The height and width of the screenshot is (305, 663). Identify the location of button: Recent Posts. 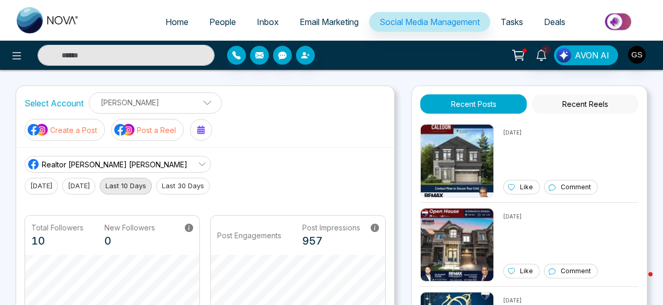
(473, 104).